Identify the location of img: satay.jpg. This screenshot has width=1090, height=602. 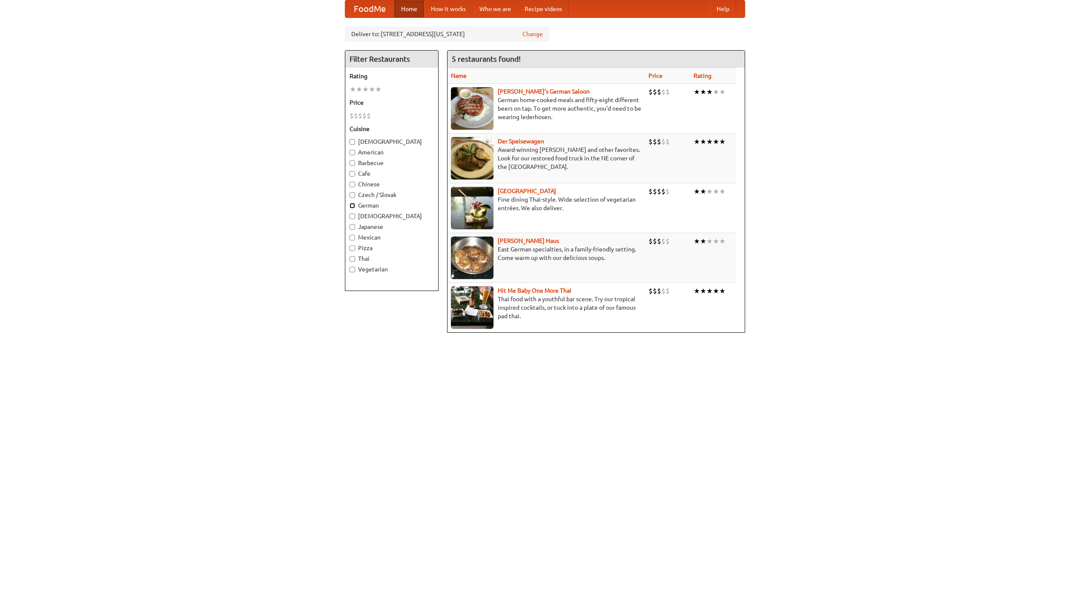
(472, 208).